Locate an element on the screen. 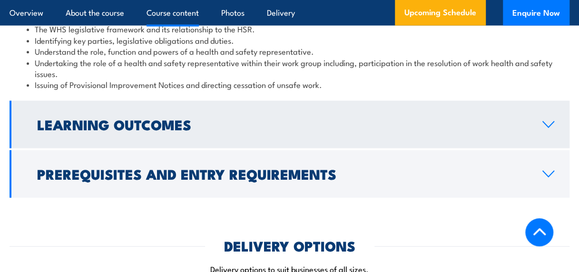 The image size is (579, 272). li: Understand the role, function and powers of a health and safety representative. is located at coordinates (289, 51).